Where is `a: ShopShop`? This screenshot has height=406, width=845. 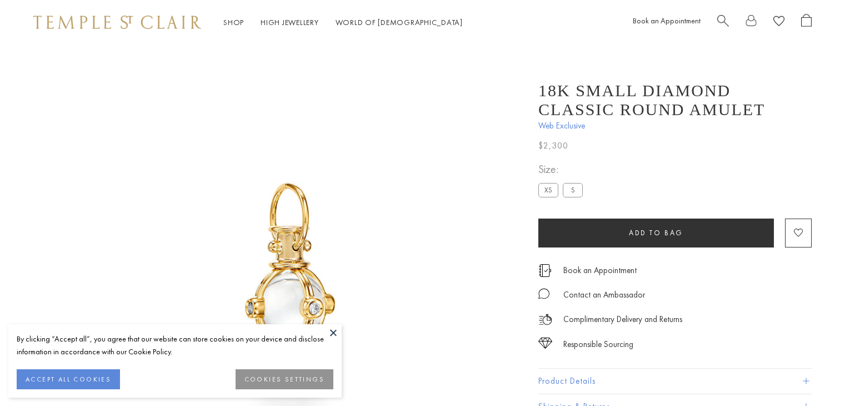 a: ShopShop is located at coordinates (233, 22).